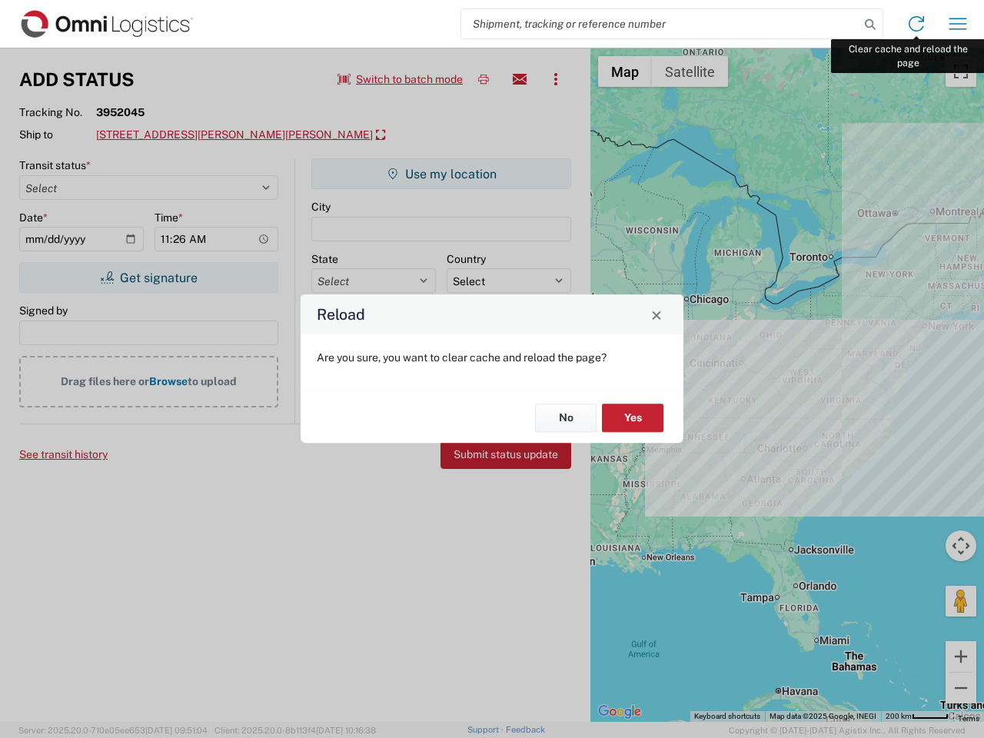 This screenshot has height=738, width=984. Describe the element at coordinates (341, 314) in the screenshot. I see `h4: Reload` at that location.